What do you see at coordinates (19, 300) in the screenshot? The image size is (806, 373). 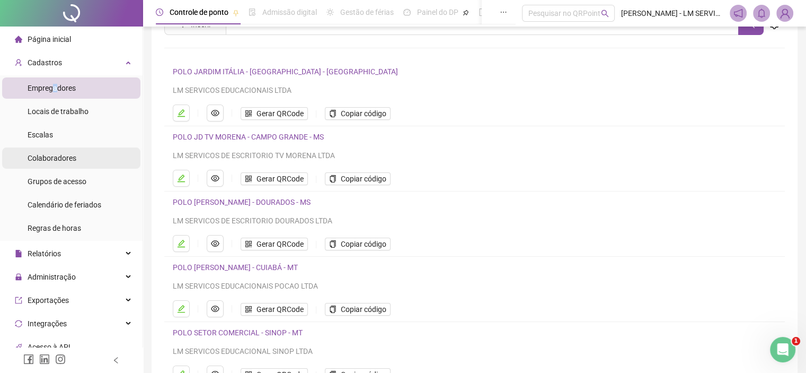 I see `span: export` at bounding box center [19, 300].